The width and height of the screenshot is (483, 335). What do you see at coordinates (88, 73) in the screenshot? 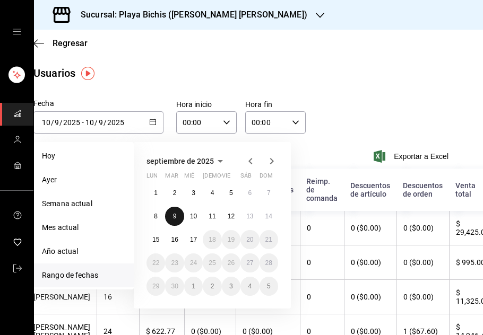
I see `img: Tooltip marker` at bounding box center [88, 73].